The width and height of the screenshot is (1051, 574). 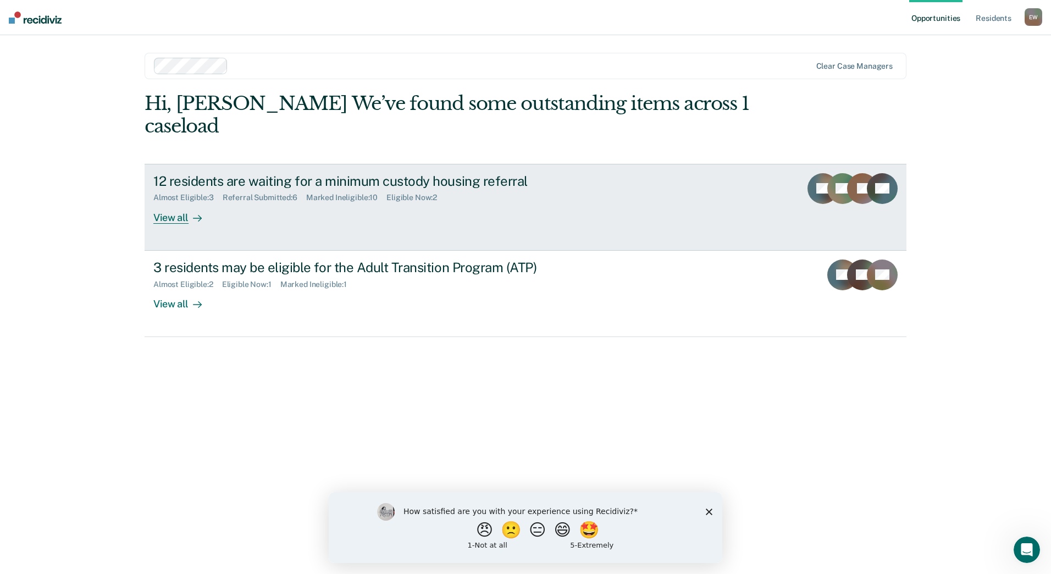 I want to click on div: Referral Submitted : 6, so click(x=264, y=197).